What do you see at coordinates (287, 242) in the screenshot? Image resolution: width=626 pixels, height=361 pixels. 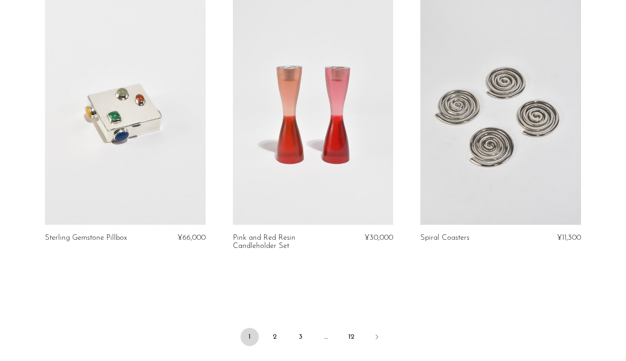 I see `a: Pink and Red Resin Candleholder Set` at bounding box center [287, 242].